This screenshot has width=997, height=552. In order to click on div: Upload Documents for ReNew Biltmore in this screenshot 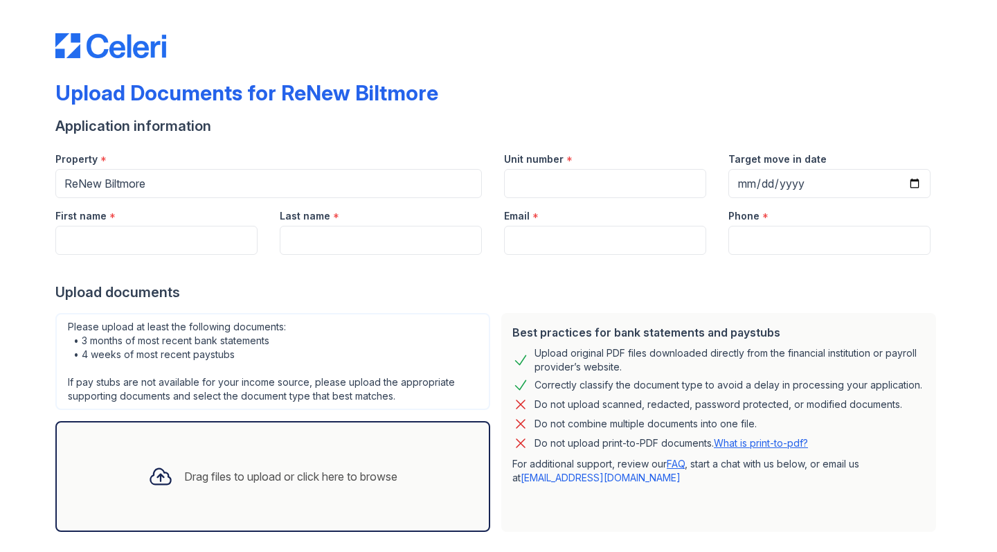, I will do `click(247, 93)`.